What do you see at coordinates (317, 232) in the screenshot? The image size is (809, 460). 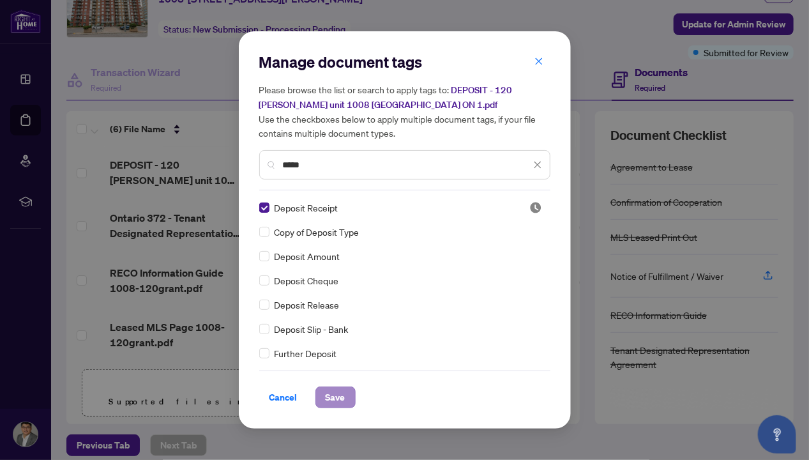 I see `span: Copy of Deposit Type` at bounding box center [317, 232].